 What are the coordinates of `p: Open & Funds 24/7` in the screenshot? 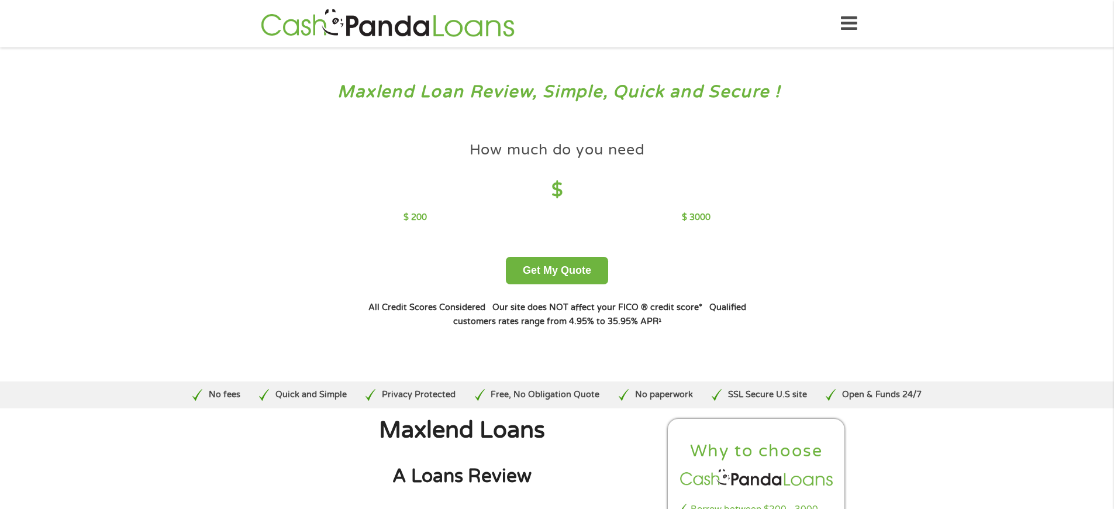 It's located at (882, 395).